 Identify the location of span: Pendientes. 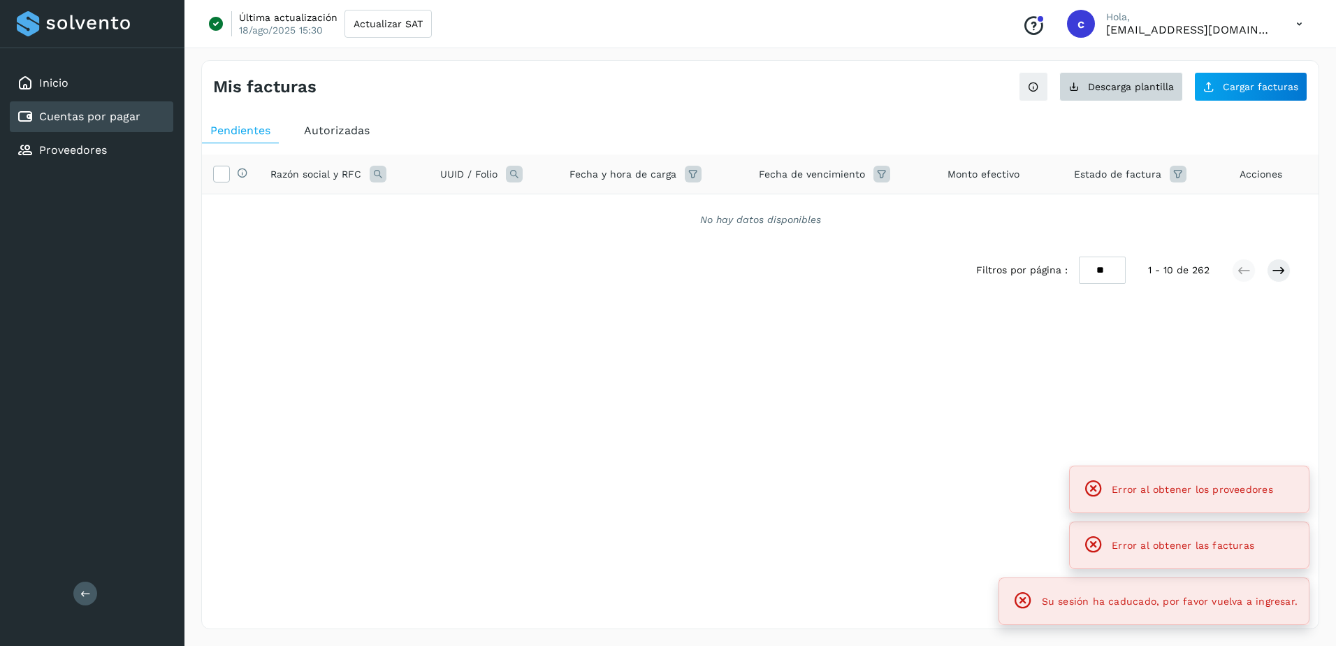
(240, 130).